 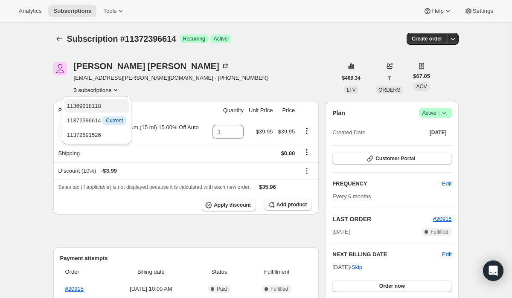 What do you see at coordinates (114, 121) in the screenshot?
I see `span: Current` at bounding box center [114, 121].